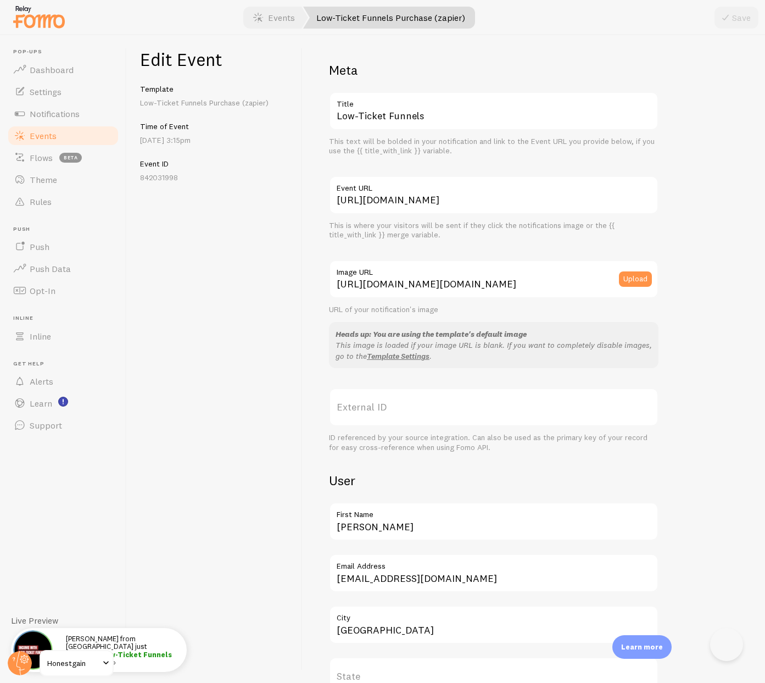 Image resolution: width=765 pixels, height=683 pixels. What do you see at coordinates (63, 114) in the screenshot?
I see `a: Notifications` at bounding box center [63, 114].